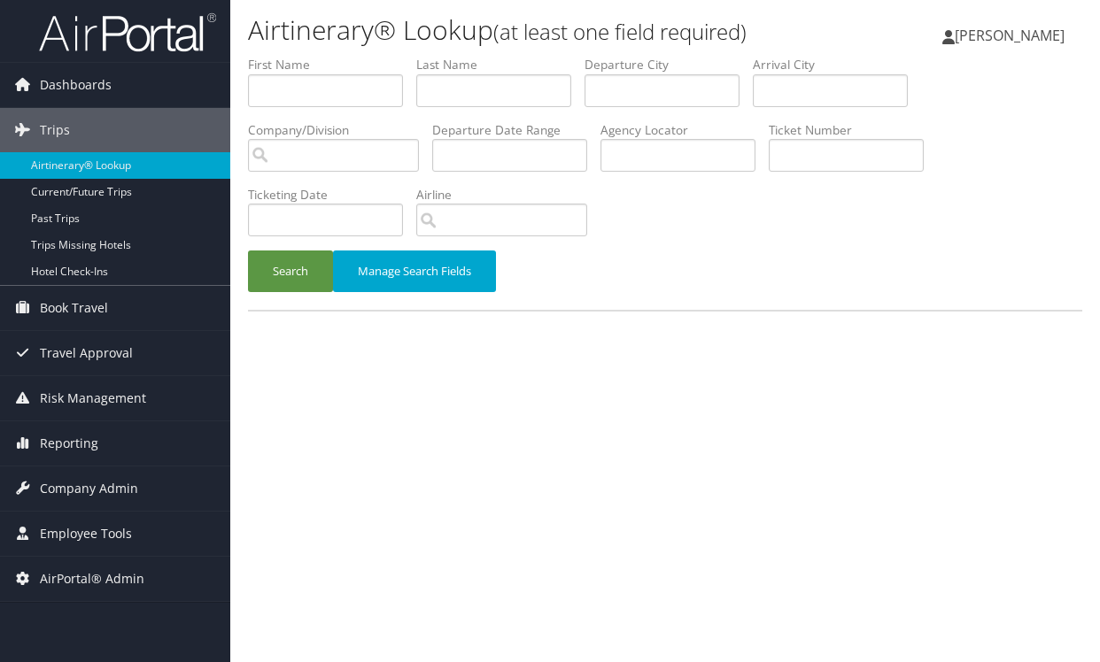 The width and height of the screenshot is (1100, 662). Describe the element at coordinates (86, 534) in the screenshot. I see `span: Employee Tools` at that location.